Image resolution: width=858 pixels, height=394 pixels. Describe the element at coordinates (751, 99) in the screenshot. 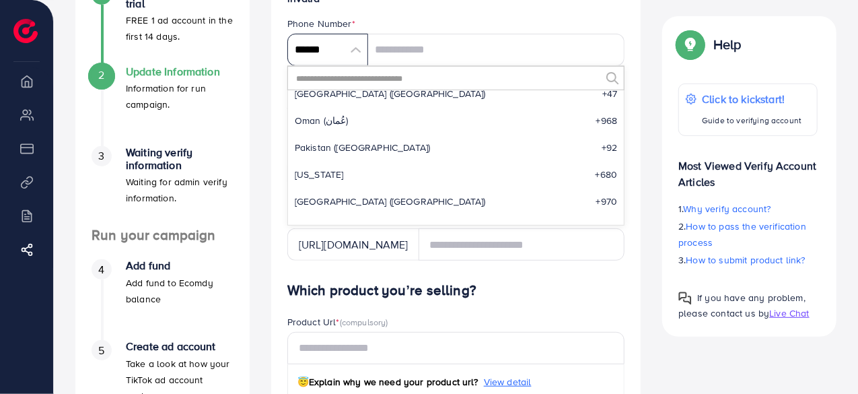

I see `p: Click to kickstart!` at that location.